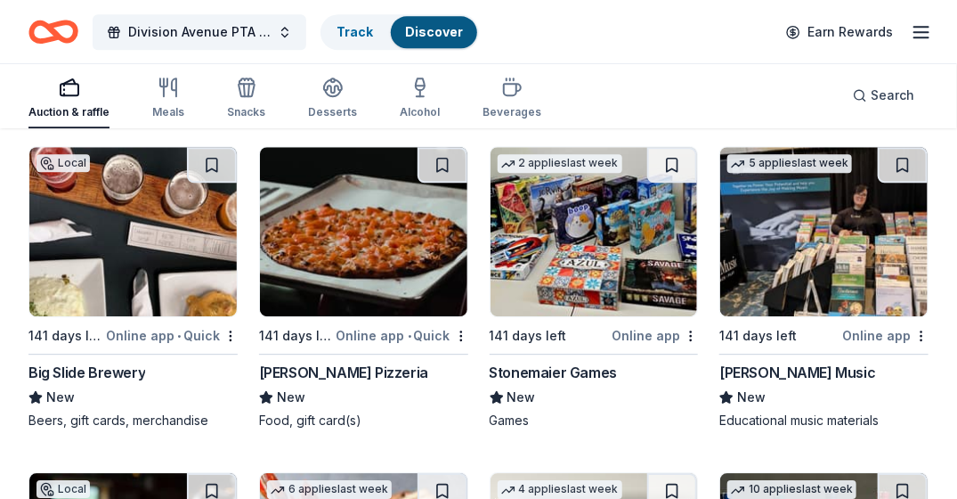 Image resolution: width=957 pixels, height=499 pixels. Describe the element at coordinates (594, 288) in the screenshot. I see `a: Image for Stonemaier Games2 applieslast week141 days leftOnline appStonemaier GamesNewGames` at that location.